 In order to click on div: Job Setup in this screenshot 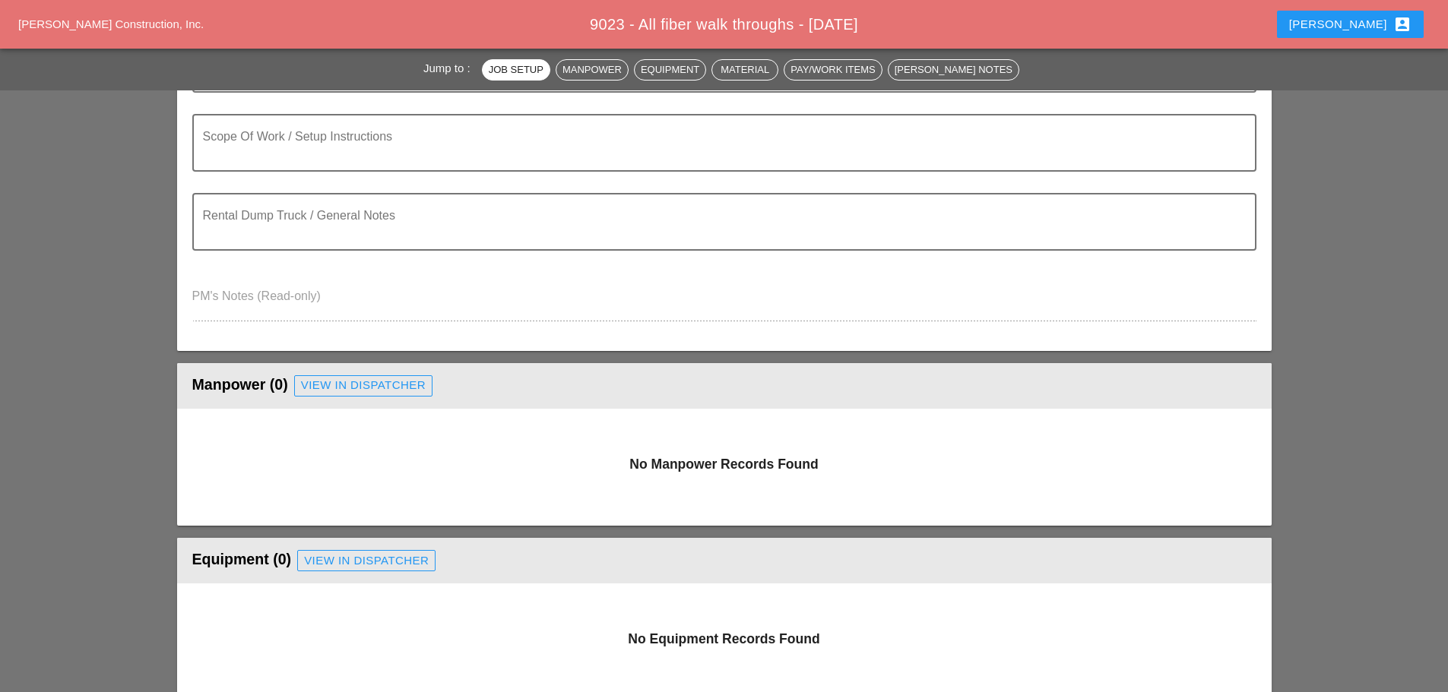, I will do `click(516, 70)`.